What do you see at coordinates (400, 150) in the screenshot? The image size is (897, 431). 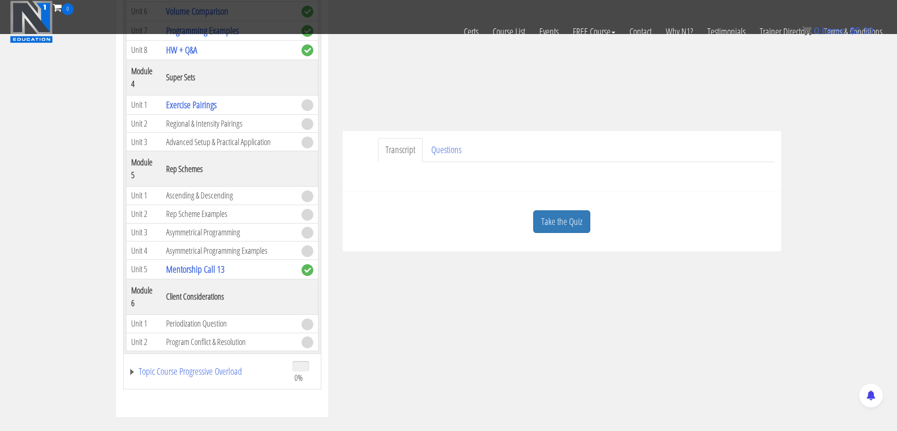 I see `a: Transcript` at bounding box center [400, 150].